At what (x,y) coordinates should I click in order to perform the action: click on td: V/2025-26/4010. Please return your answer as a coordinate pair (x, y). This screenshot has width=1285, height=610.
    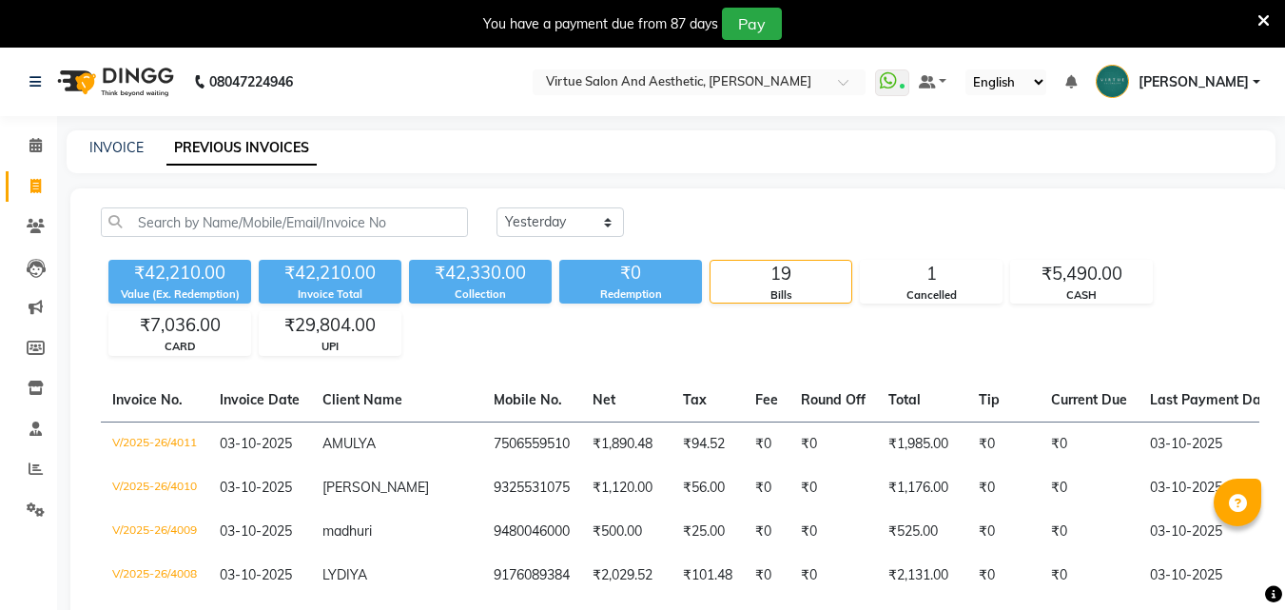
    Looking at the image, I should click on (154, 488).